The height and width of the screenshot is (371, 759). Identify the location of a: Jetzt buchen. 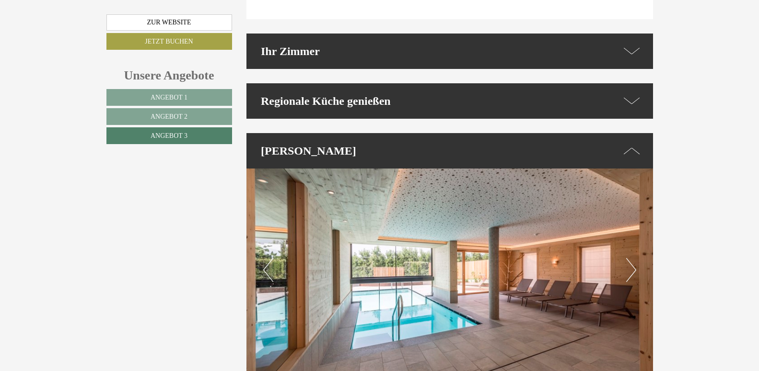
(169, 41).